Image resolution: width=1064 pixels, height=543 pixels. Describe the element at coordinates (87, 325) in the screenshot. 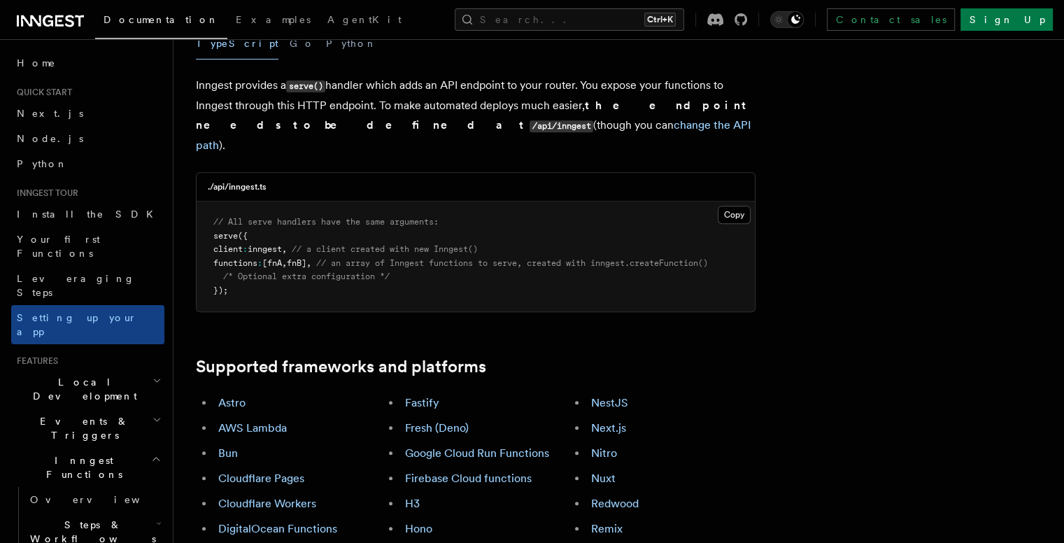

I see `a: Setting up your app` at that location.